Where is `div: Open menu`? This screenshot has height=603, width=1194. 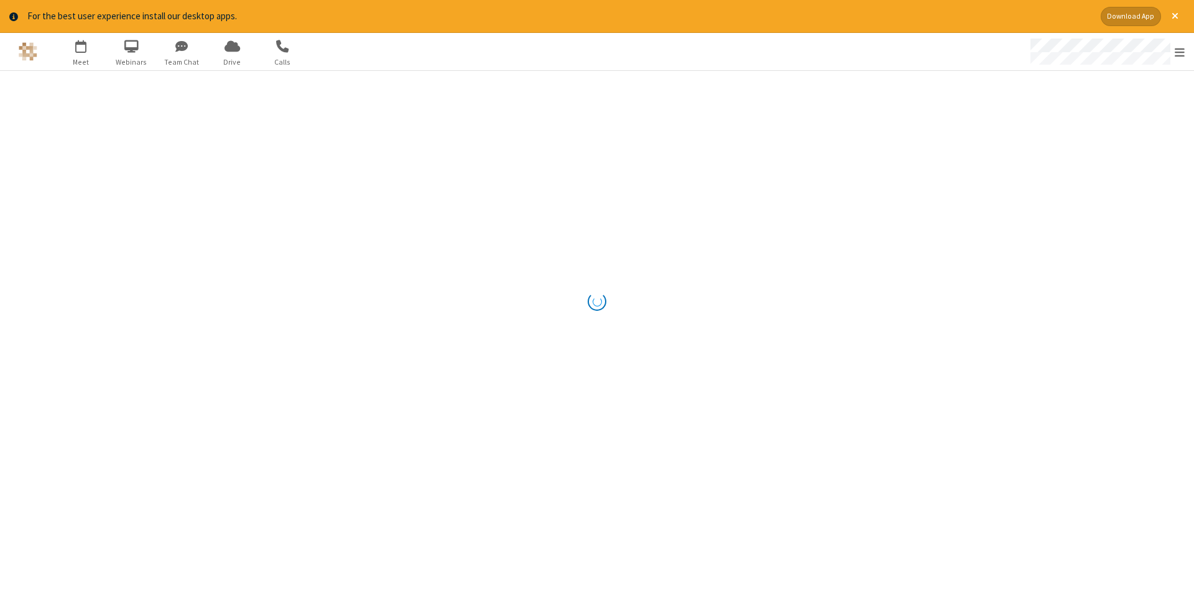 div: Open menu is located at coordinates (1106, 52).